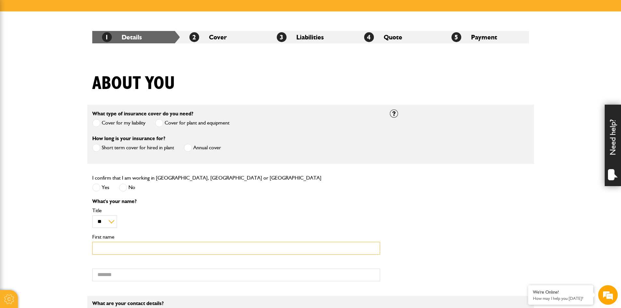 The width and height of the screenshot is (621, 308). I want to click on img: d_20077148190_company_1631870298795_20077148190, so click(19, 41).